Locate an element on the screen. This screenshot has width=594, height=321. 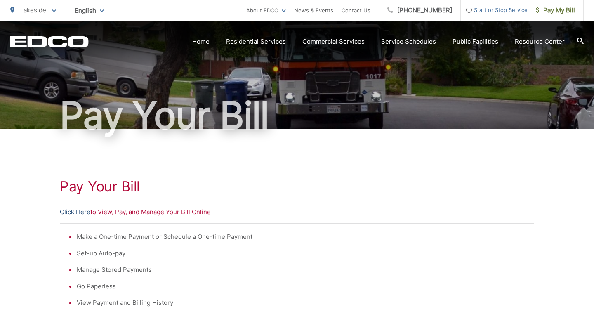
a: EDCD logo. Return to the homepage. is located at coordinates (49, 42).